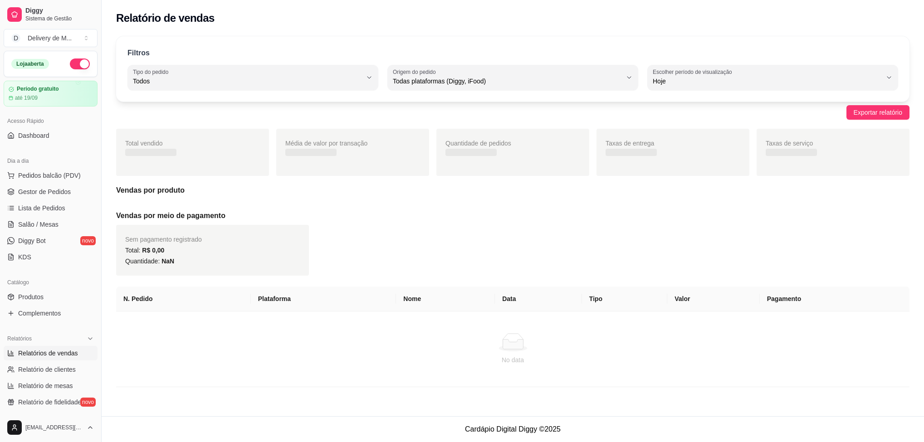 The height and width of the screenshot is (442, 924). Describe the element at coordinates (42, 208) in the screenshot. I see `span: Lista de Pedidos` at that location.